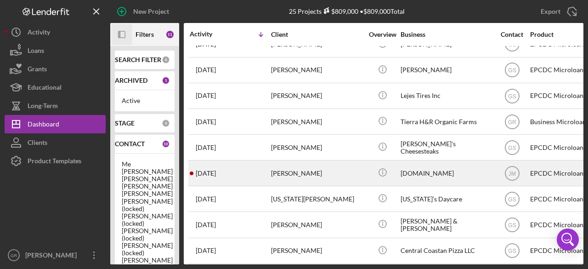 Image resolution: width=588 pixels, height=269 pixels. Describe the element at coordinates (447, 34) in the screenshot. I see `div: Business` at that location.